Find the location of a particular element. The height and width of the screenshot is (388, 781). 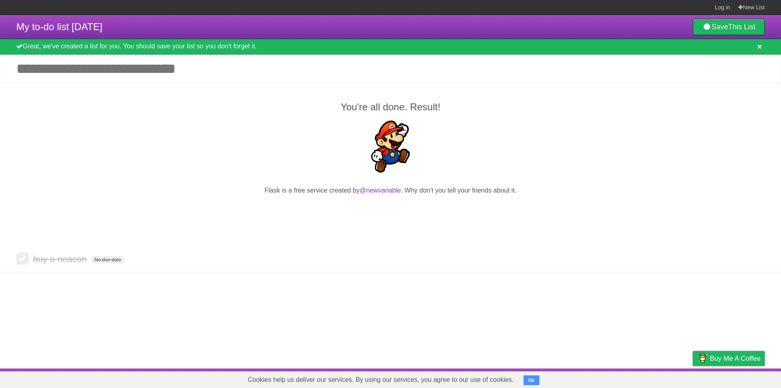

h2: You're all done. Result! is located at coordinates (391, 107).